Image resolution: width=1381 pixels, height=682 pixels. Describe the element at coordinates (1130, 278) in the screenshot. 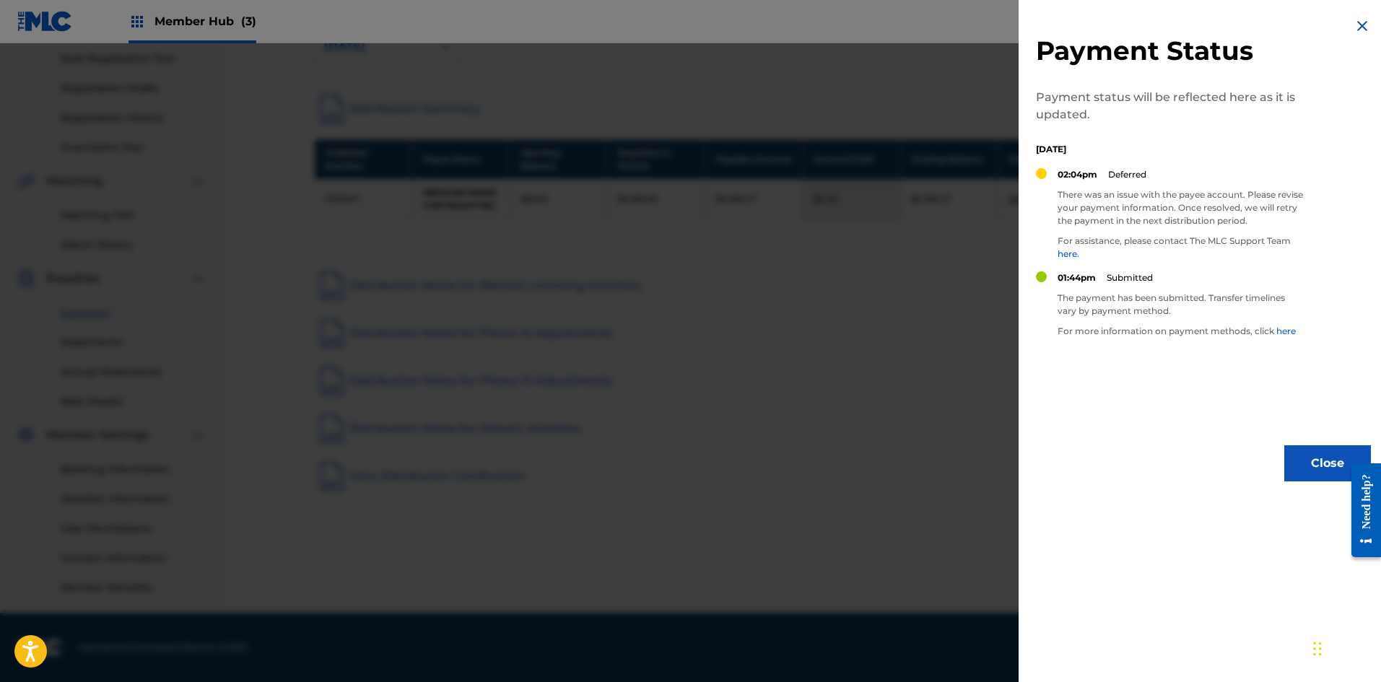

I see `p: Submitted` at that location.